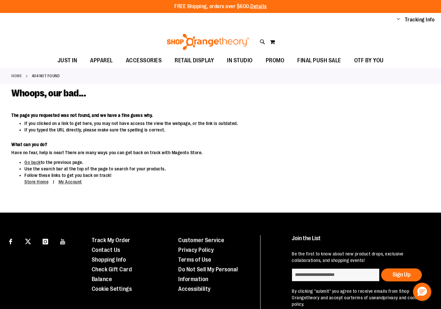  What do you see at coordinates (356, 301) in the screenshot?
I see `a: privacy and cookie policy.` at bounding box center [356, 301].